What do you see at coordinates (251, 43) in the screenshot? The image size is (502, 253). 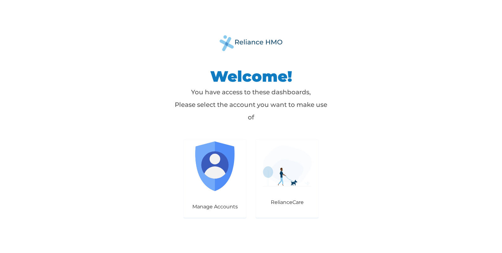 I see `img: RelianceHMO's Logo` at bounding box center [251, 43].